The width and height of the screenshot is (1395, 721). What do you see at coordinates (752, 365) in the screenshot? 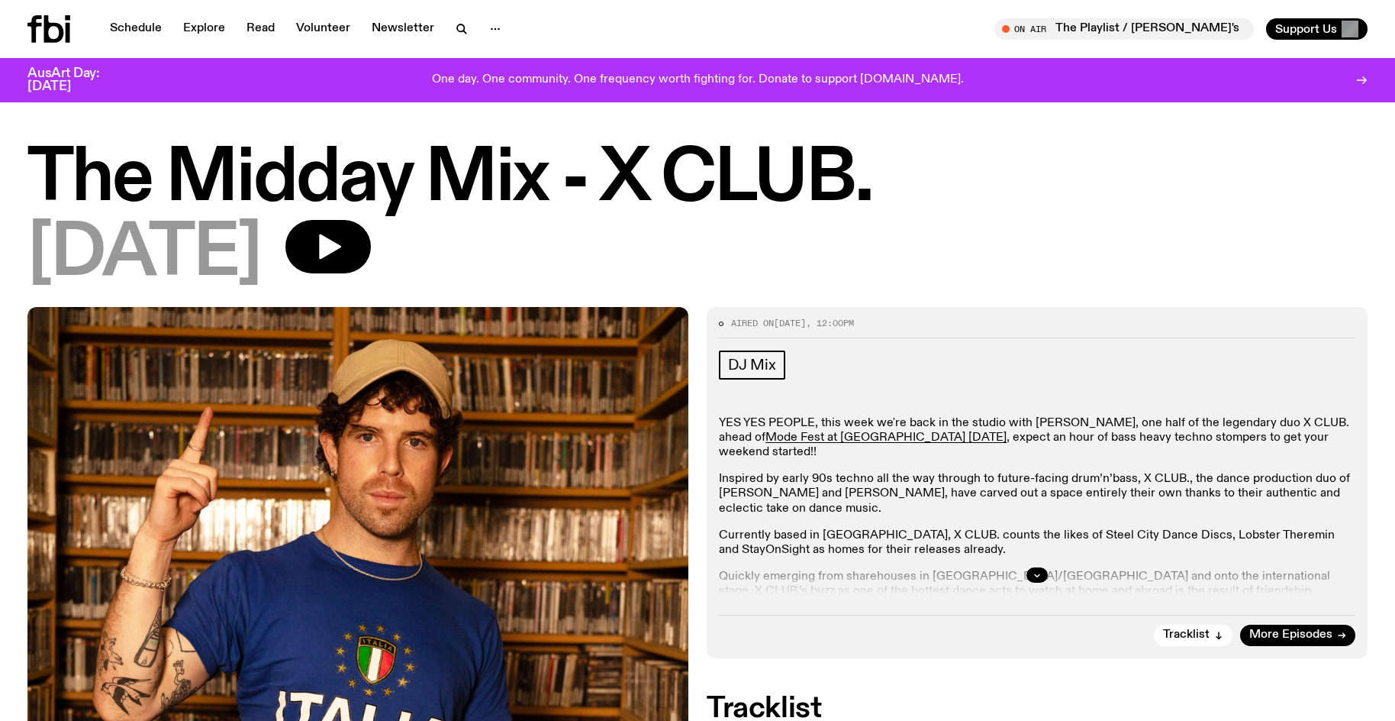
I see `a: DJ Mix` at bounding box center [752, 365].